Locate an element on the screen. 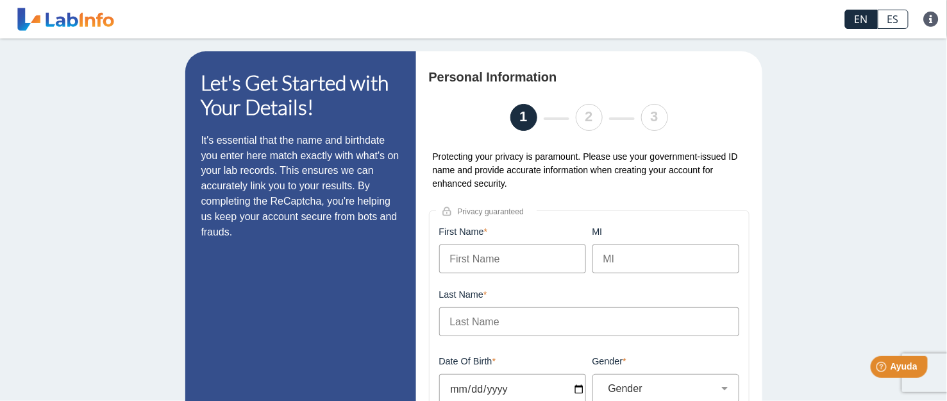  span: Privacy guaranteed is located at coordinates (494, 212).